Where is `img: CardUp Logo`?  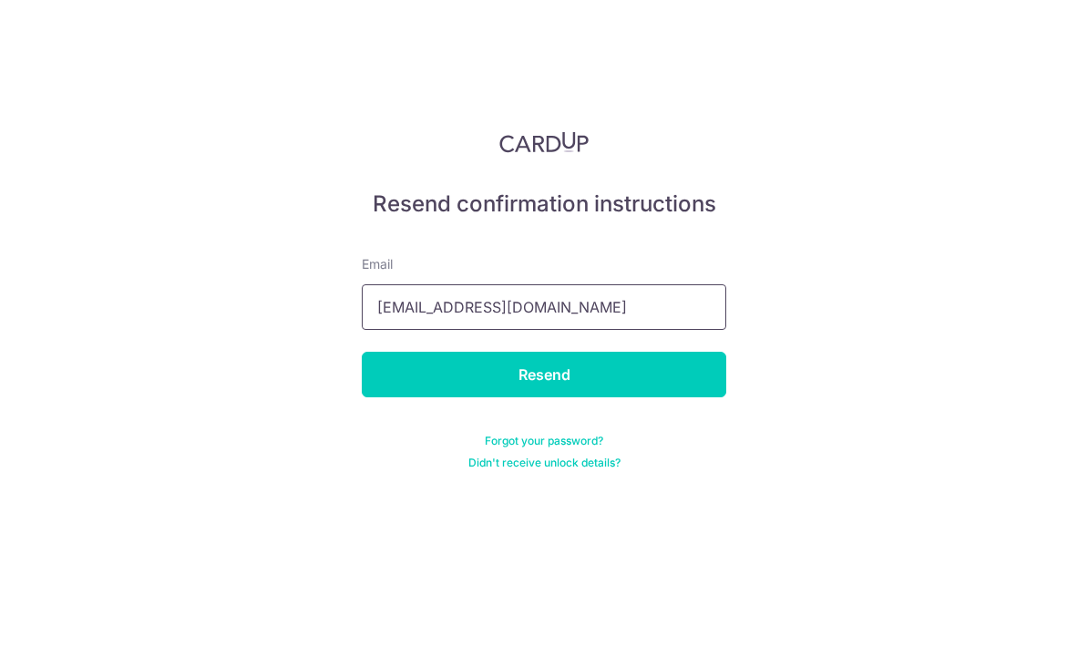
img: CardUp Logo is located at coordinates (544, 142).